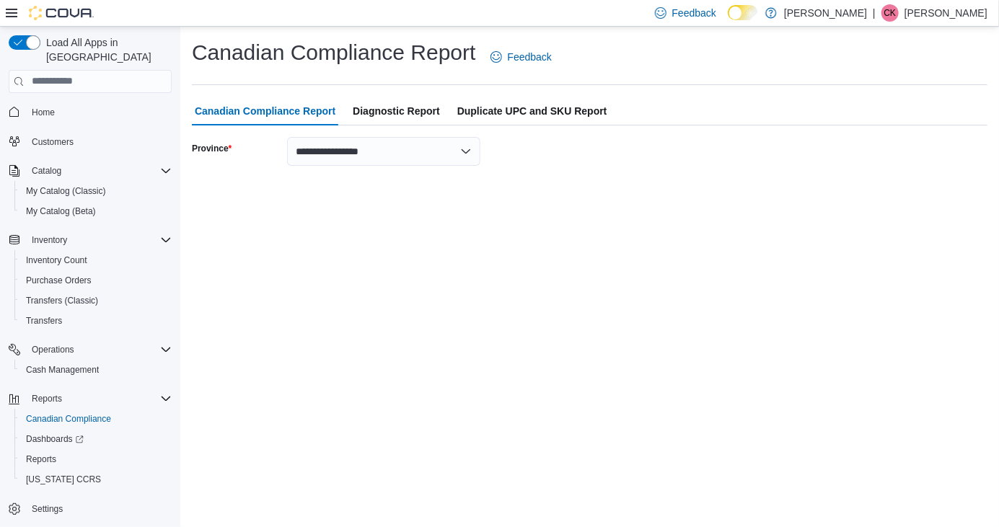  What do you see at coordinates (743, 12) in the screenshot?
I see `input: Dark Mode` at bounding box center [743, 12].